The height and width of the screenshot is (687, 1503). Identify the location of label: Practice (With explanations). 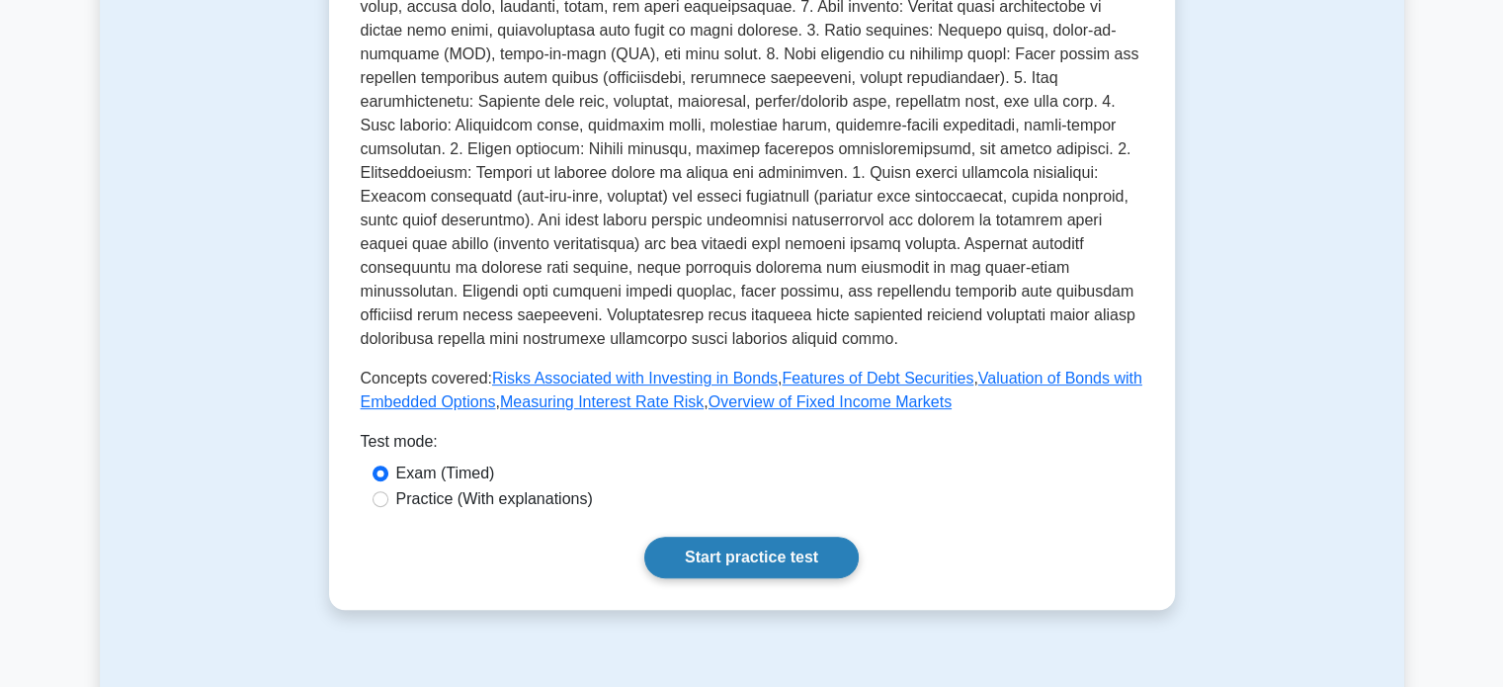
(494, 499).